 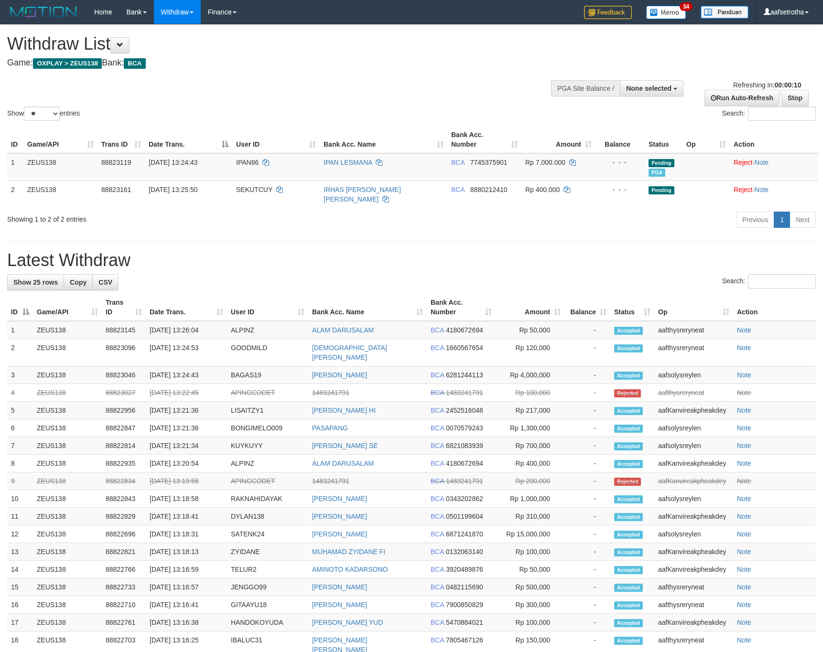 I want to click on h4: Game: Bank:, so click(x=273, y=63).